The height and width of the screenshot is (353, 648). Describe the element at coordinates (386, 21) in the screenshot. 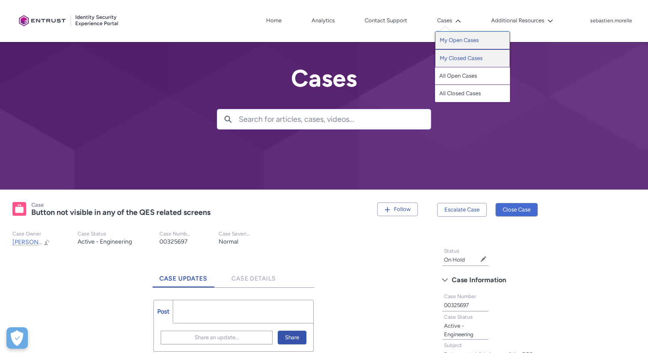

I see `a: Contact Support` at that location.